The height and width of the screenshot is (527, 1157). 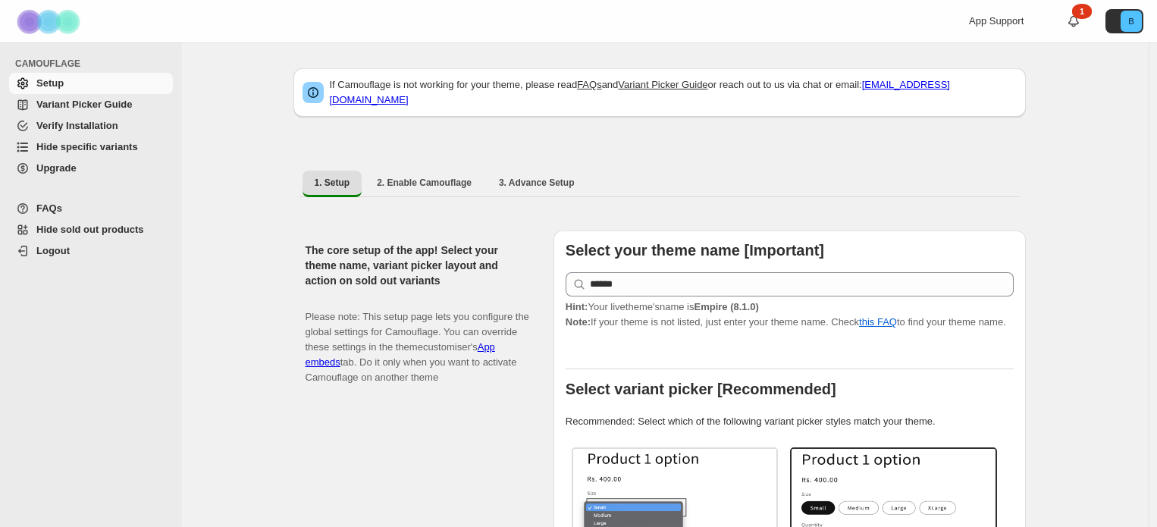 What do you see at coordinates (87, 146) in the screenshot?
I see `span: Hide specific variants` at bounding box center [87, 146].